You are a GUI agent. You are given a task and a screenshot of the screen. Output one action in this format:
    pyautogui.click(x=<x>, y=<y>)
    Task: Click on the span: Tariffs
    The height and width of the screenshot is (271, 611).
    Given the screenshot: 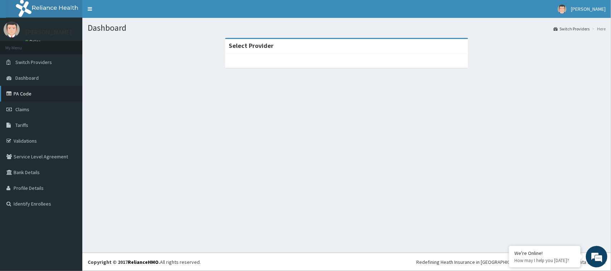 What is the action you would take?
    pyautogui.click(x=22, y=125)
    